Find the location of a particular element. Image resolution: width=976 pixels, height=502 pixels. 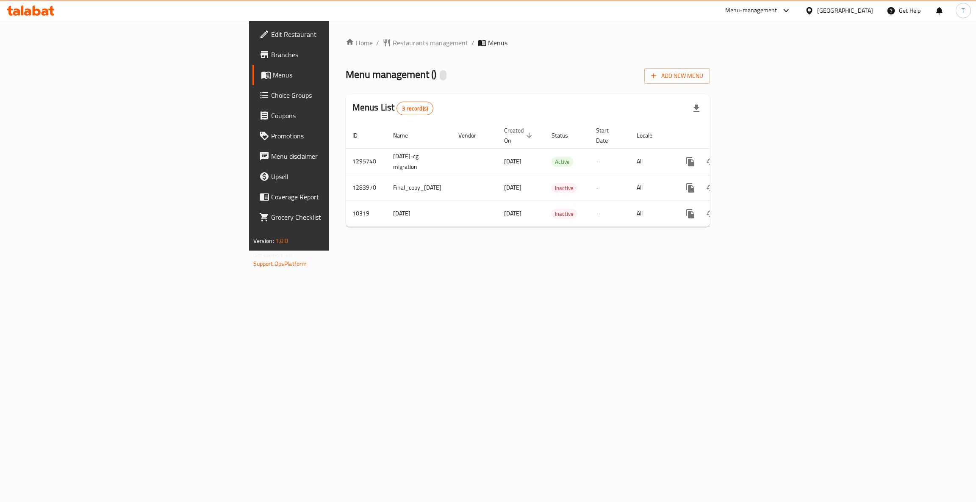

a: Menu disclaimer is located at coordinates (332, 156).